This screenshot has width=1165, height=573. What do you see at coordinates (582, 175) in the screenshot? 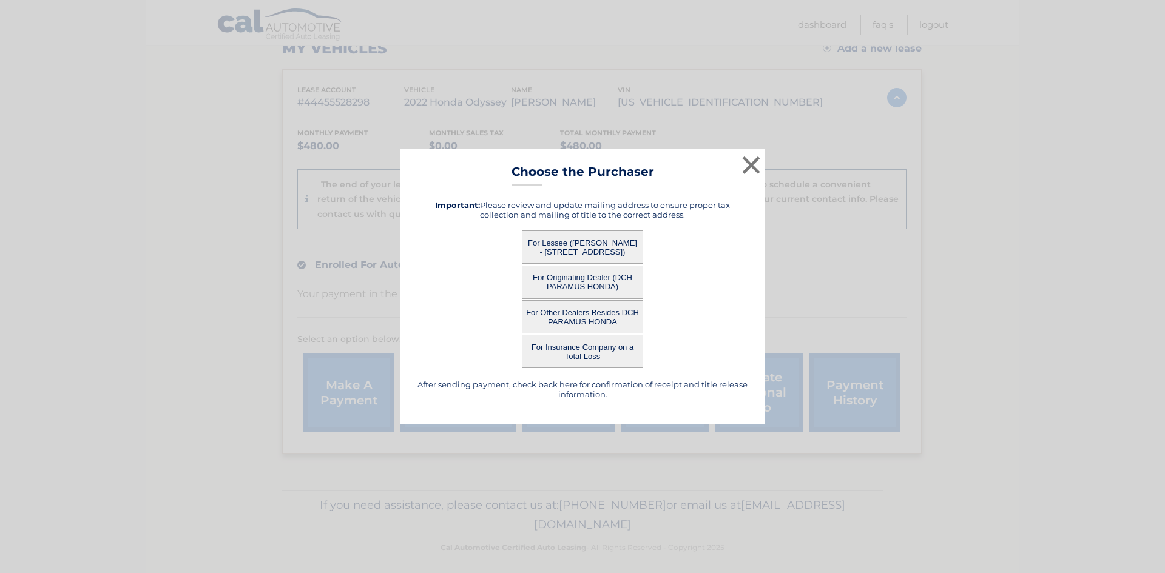
I see `h3: Choose the Purchaser` at bounding box center [582, 175].